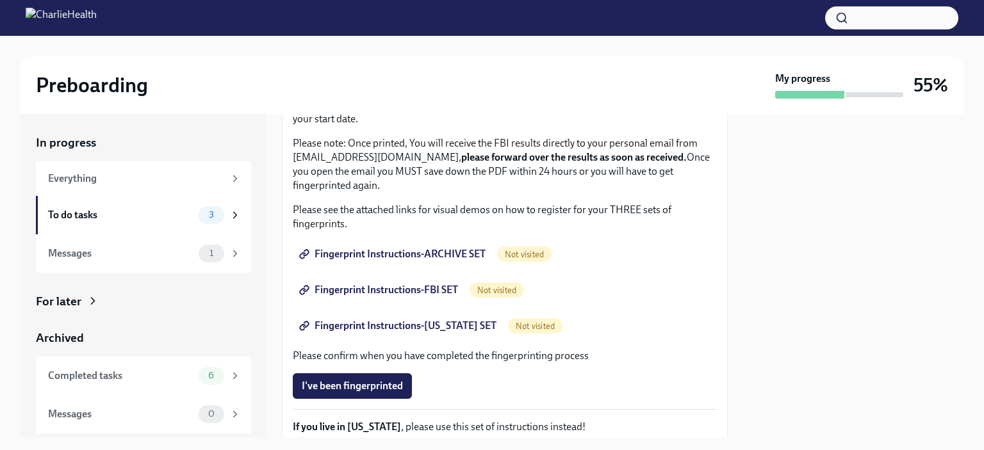 This screenshot has height=450, width=984. I want to click on div: Everything, so click(136, 179).